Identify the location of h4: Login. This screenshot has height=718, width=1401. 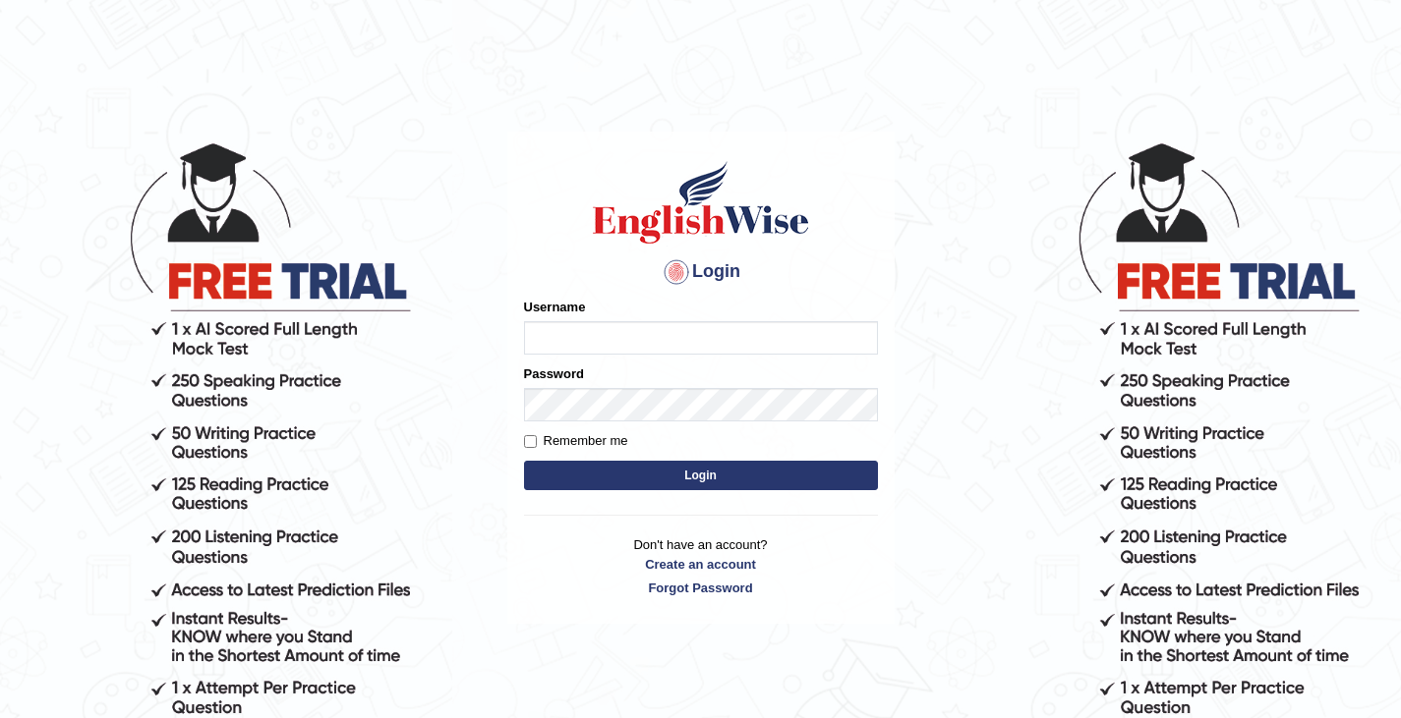
(701, 272).